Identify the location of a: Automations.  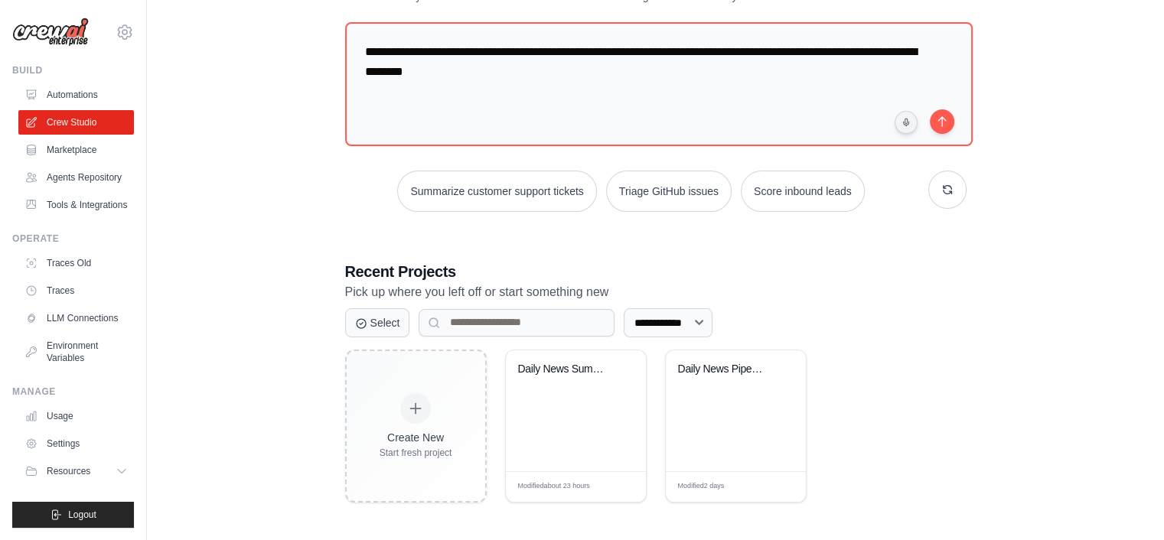
(76, 95).